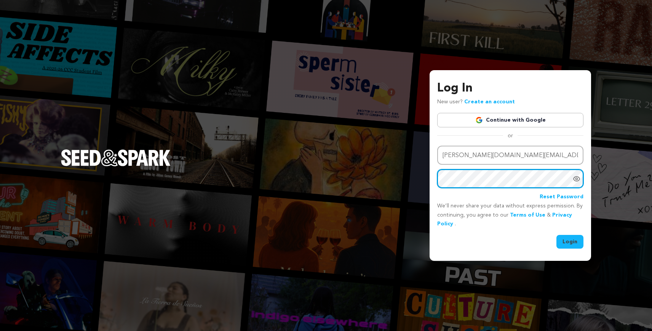 This screenshot has height=331, width=652. Describe the element at coordinates (570, 242) in the screenshot. I see `button: Login` at that location.